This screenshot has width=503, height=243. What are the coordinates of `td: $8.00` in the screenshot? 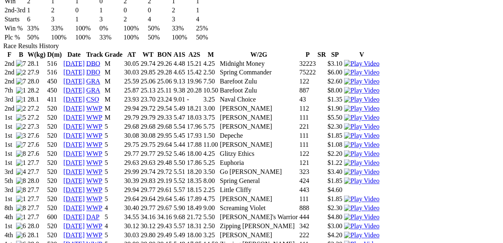 It's located at (335, 91).